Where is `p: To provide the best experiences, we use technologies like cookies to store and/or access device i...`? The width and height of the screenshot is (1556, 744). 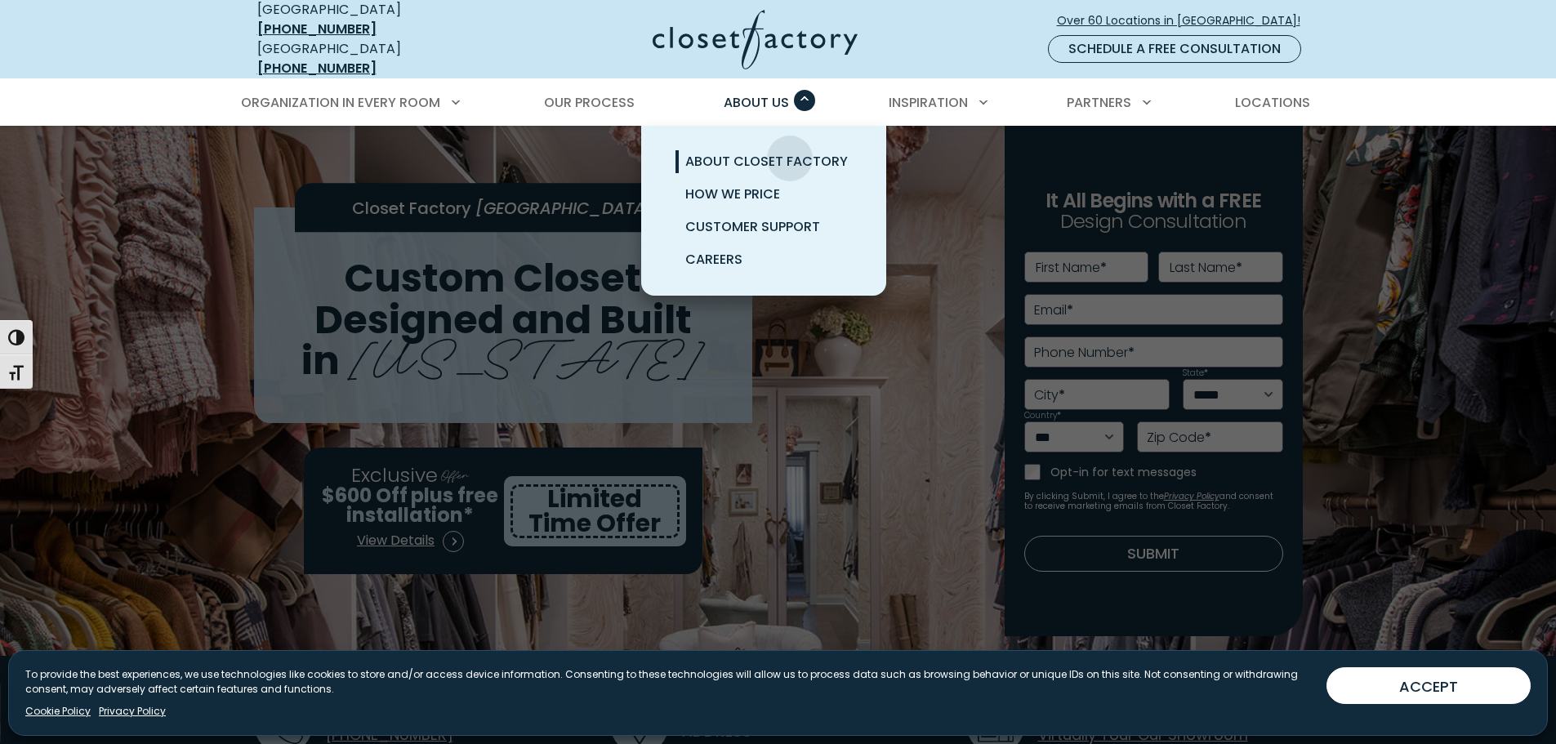
p: To provide the best experiences, we use technologies like cookies to store and/or access device i... is located at coordinates (669, 682).